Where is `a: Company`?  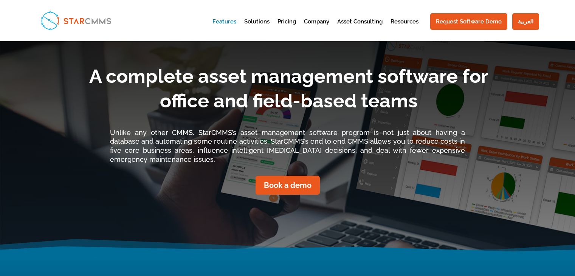
a: Company is located at coordinates (317, 28).